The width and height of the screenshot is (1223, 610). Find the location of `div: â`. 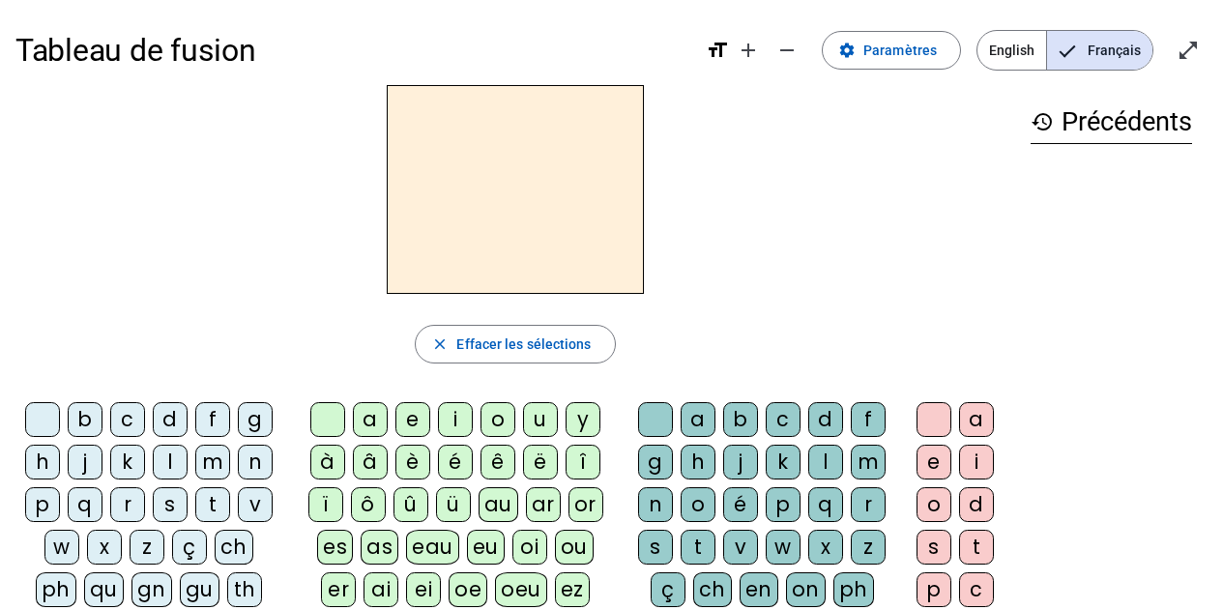

div: â is located at coordinates (370, 462).